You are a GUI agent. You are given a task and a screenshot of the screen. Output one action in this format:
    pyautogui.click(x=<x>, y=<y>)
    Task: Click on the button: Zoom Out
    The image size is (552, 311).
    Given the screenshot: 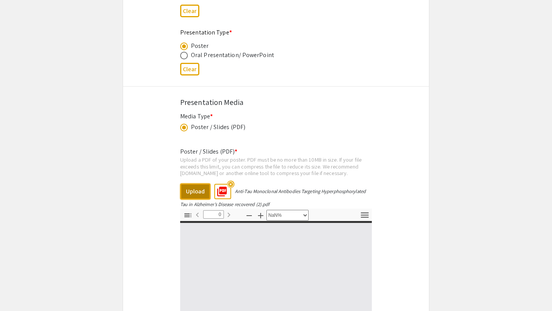 What is the action you would take?
    pyautogui.click(x=249, y=215)
    